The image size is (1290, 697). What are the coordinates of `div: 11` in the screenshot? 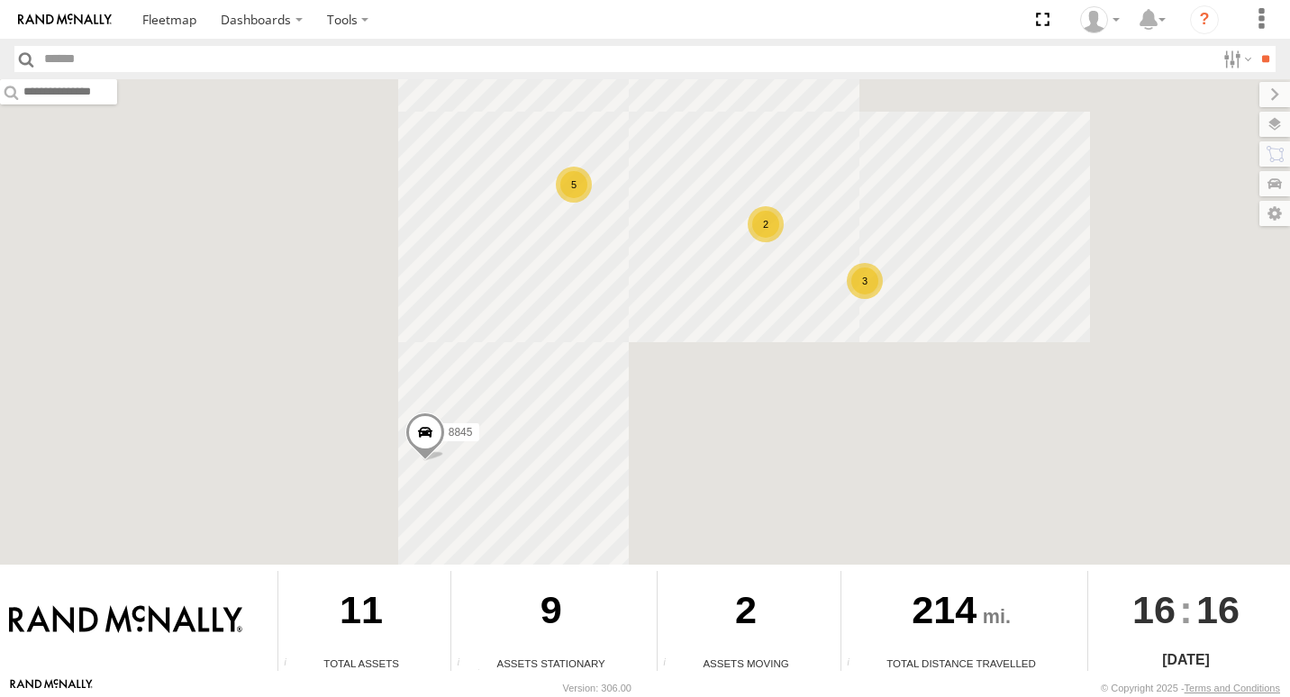 It's located at (361, 614).